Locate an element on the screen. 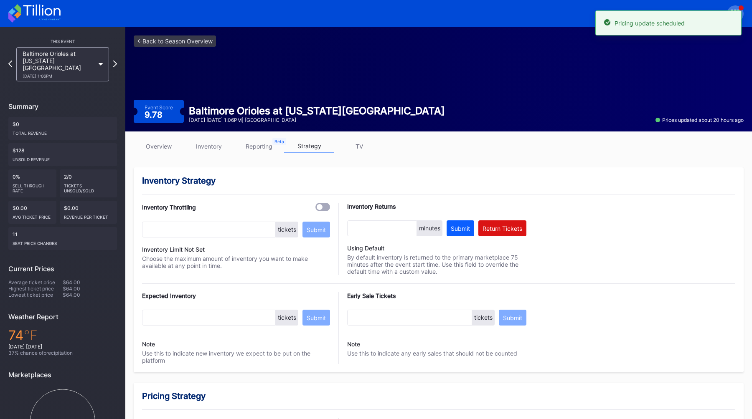 This screenshot has width=752, height=419. a: overview is located at coordinates (159, 146).